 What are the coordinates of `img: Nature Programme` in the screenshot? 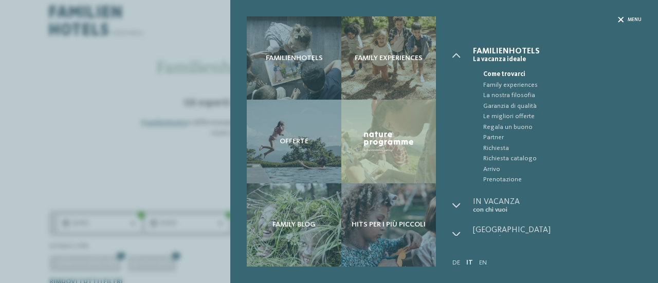 It's located at (389, 141).